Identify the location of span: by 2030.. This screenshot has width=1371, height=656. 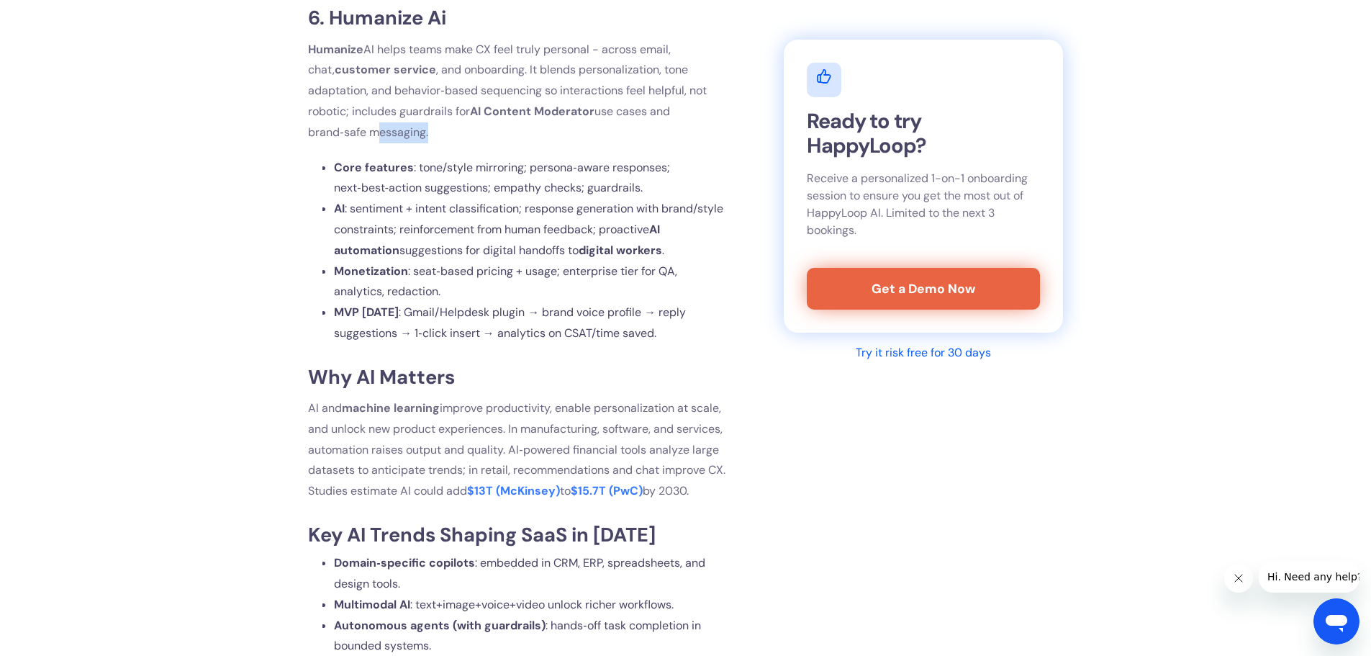
(666, 490).